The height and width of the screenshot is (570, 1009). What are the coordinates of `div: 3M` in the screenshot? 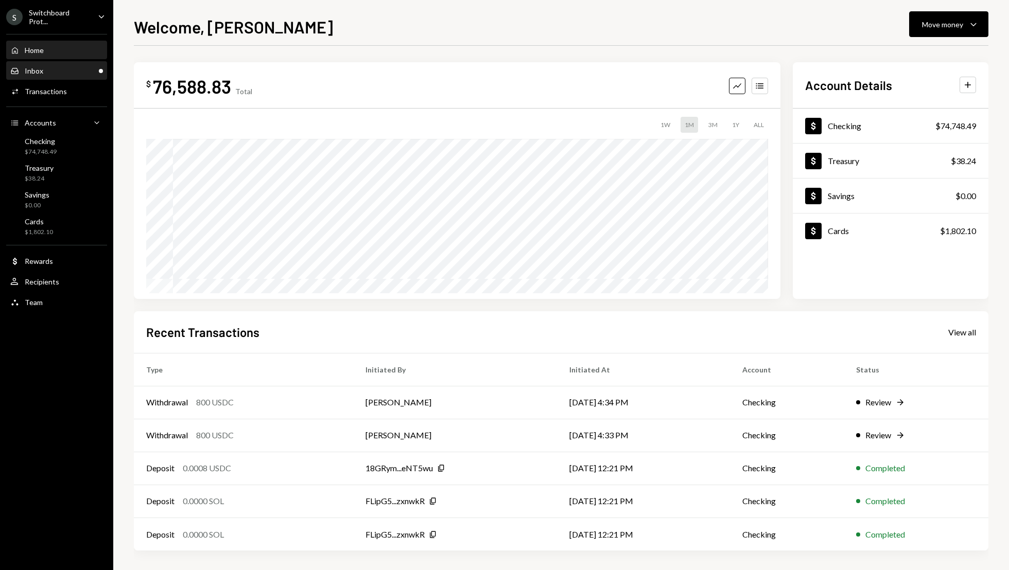 It's located at (713, 125).